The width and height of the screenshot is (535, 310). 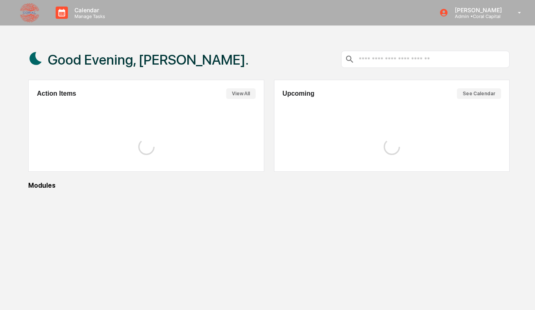 I want to click on button: View All, so click(x=241, y=94).